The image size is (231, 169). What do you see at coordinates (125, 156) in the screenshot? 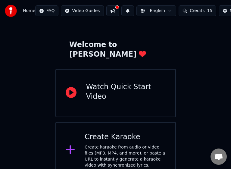
I see `div: Create karaoke from audio or video files (MP3, MP4, and more), or paste a URL to instantly genera...` at bounding box center [125, 156].